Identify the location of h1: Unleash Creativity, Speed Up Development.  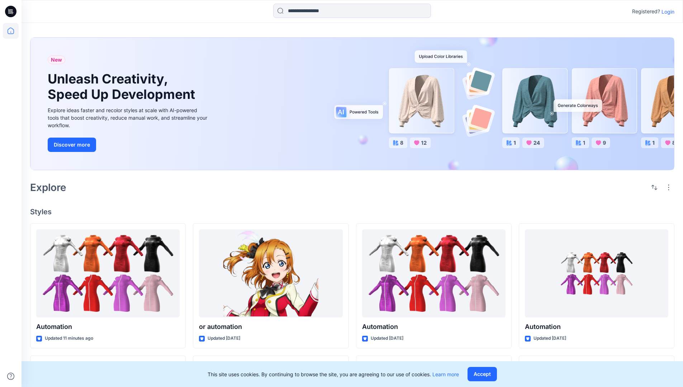
(123, 87).